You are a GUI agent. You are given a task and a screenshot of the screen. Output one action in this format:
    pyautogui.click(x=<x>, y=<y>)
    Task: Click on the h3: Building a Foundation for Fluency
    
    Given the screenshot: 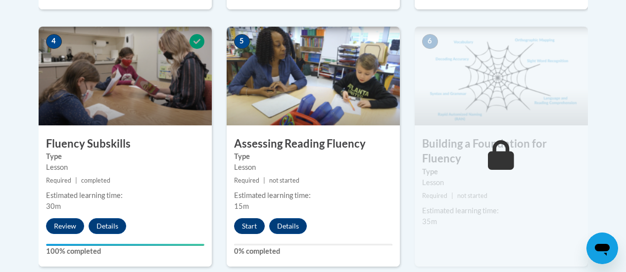 What is the action you would take?
    pyautogui.click(x=501, y=152)
    